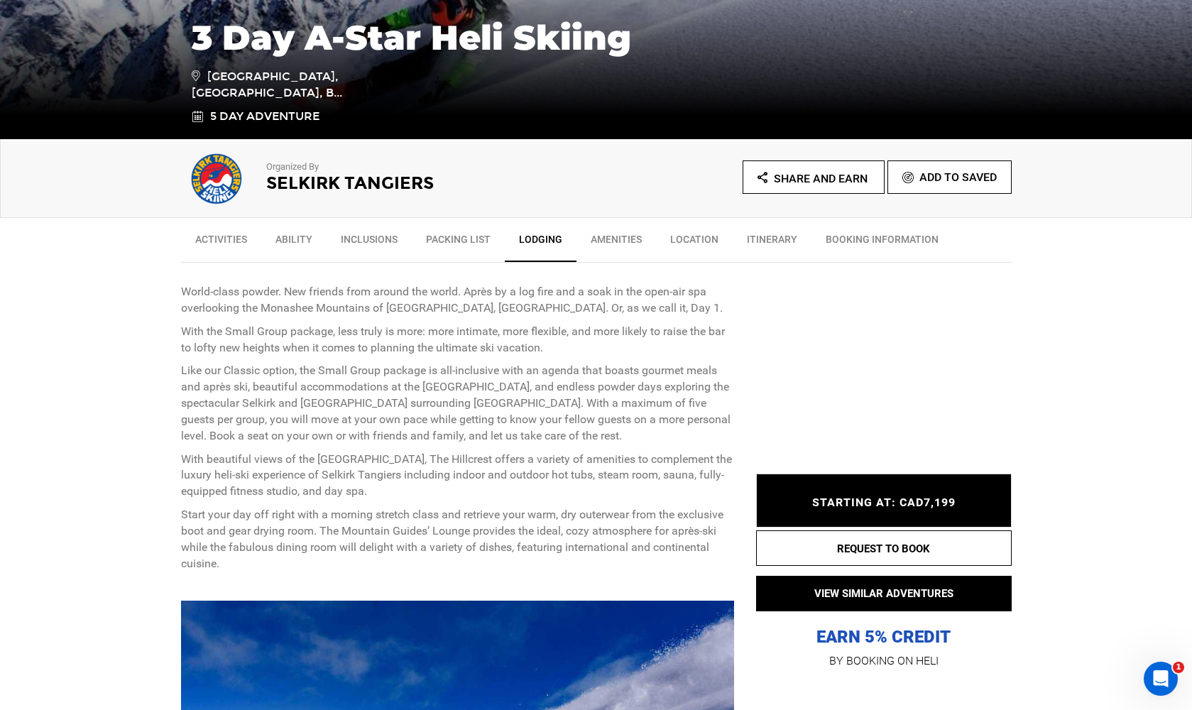  What do you see at coordinates (369, 243) in the screenshot?
I see `a: Inclusions` at bounding box center [369, 243].